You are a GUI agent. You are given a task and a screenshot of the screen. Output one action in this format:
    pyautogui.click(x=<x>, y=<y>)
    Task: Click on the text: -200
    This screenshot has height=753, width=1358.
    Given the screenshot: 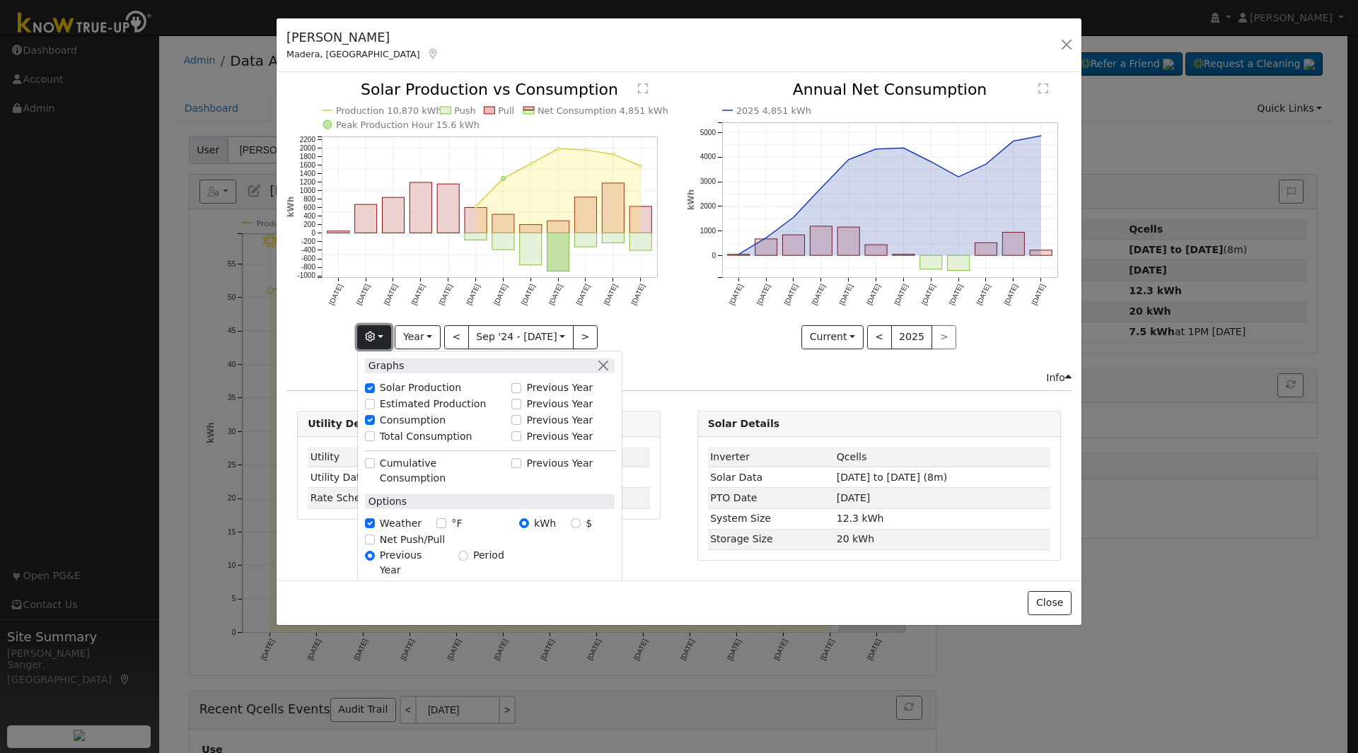 What is the action you would take?
    pyautogui.click(x=308, y=242)
    